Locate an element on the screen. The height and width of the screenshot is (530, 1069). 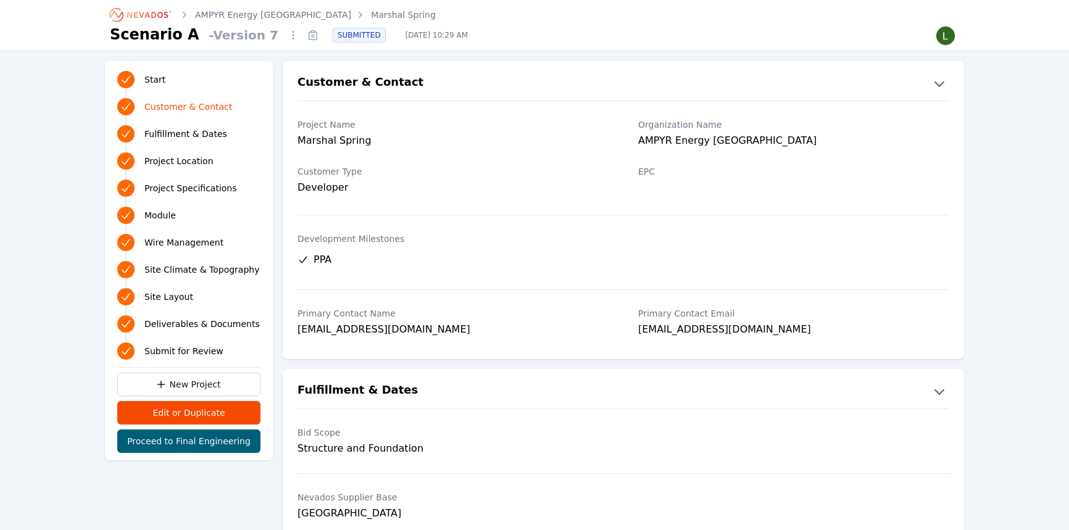
div: Marshal Spring is located at coordinates (453, 142).